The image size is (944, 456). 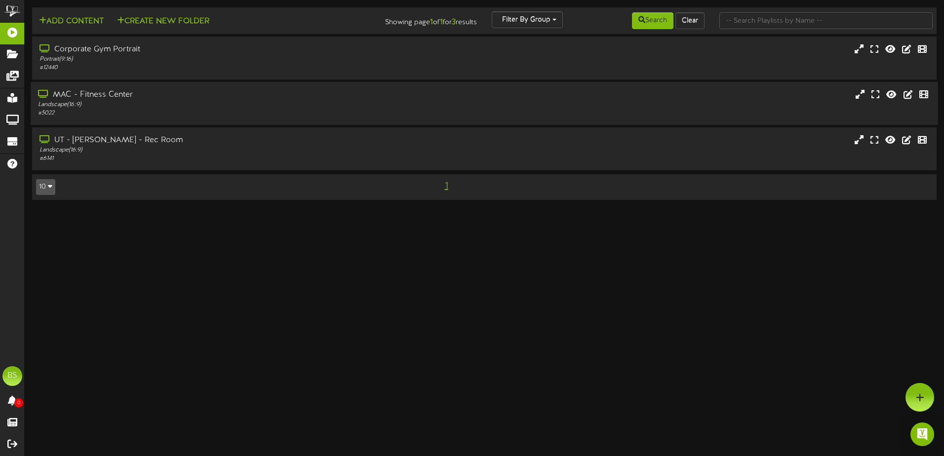 I want to click on button: Add Content, so click(x=71, y=21).